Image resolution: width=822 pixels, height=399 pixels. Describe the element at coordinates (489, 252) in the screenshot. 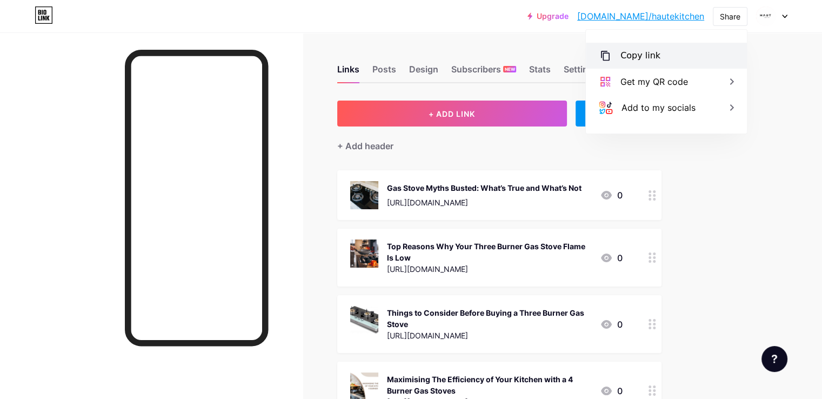

I see `div: Top Reasons Why Your Three Burner Gas Stove Flame Is Low` at that location.